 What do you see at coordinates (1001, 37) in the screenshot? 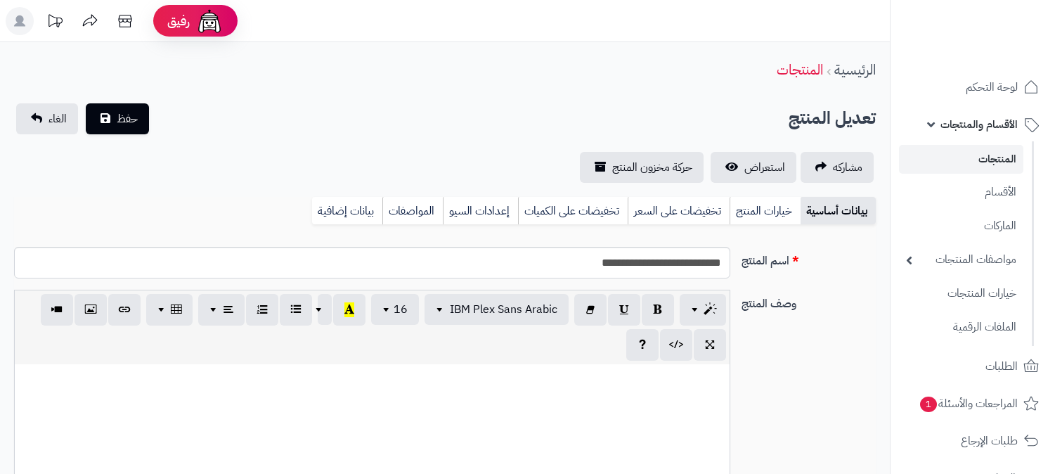
I see `img: logo-2.png` at bounding box center [1001, 37].